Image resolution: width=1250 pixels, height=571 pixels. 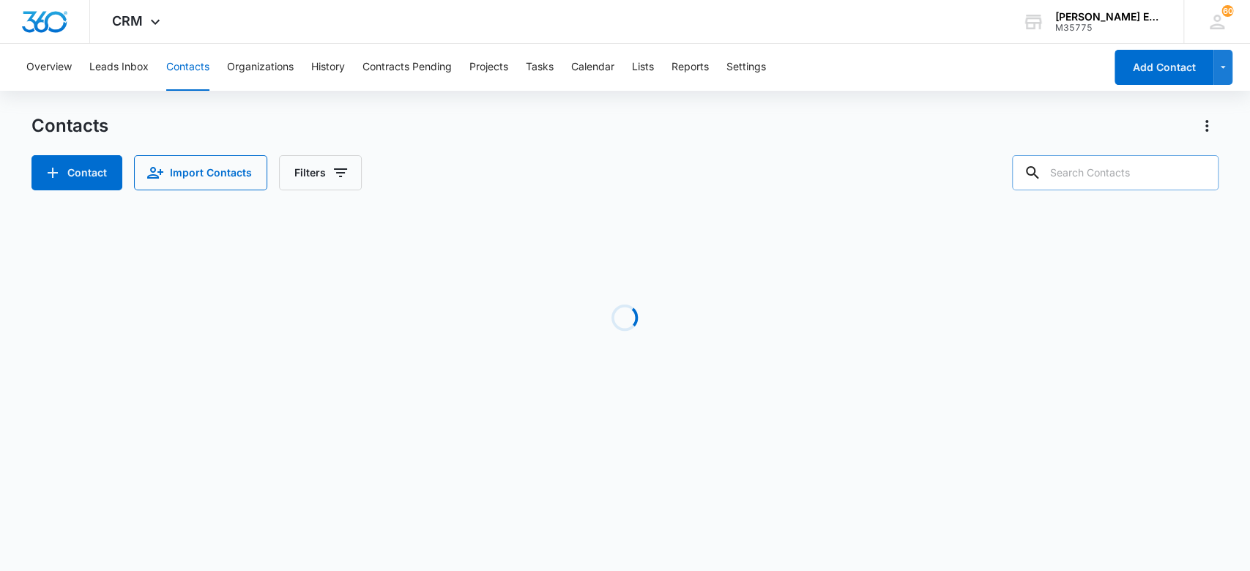 I want to click on span: CRM, so click(x=127, y=20).